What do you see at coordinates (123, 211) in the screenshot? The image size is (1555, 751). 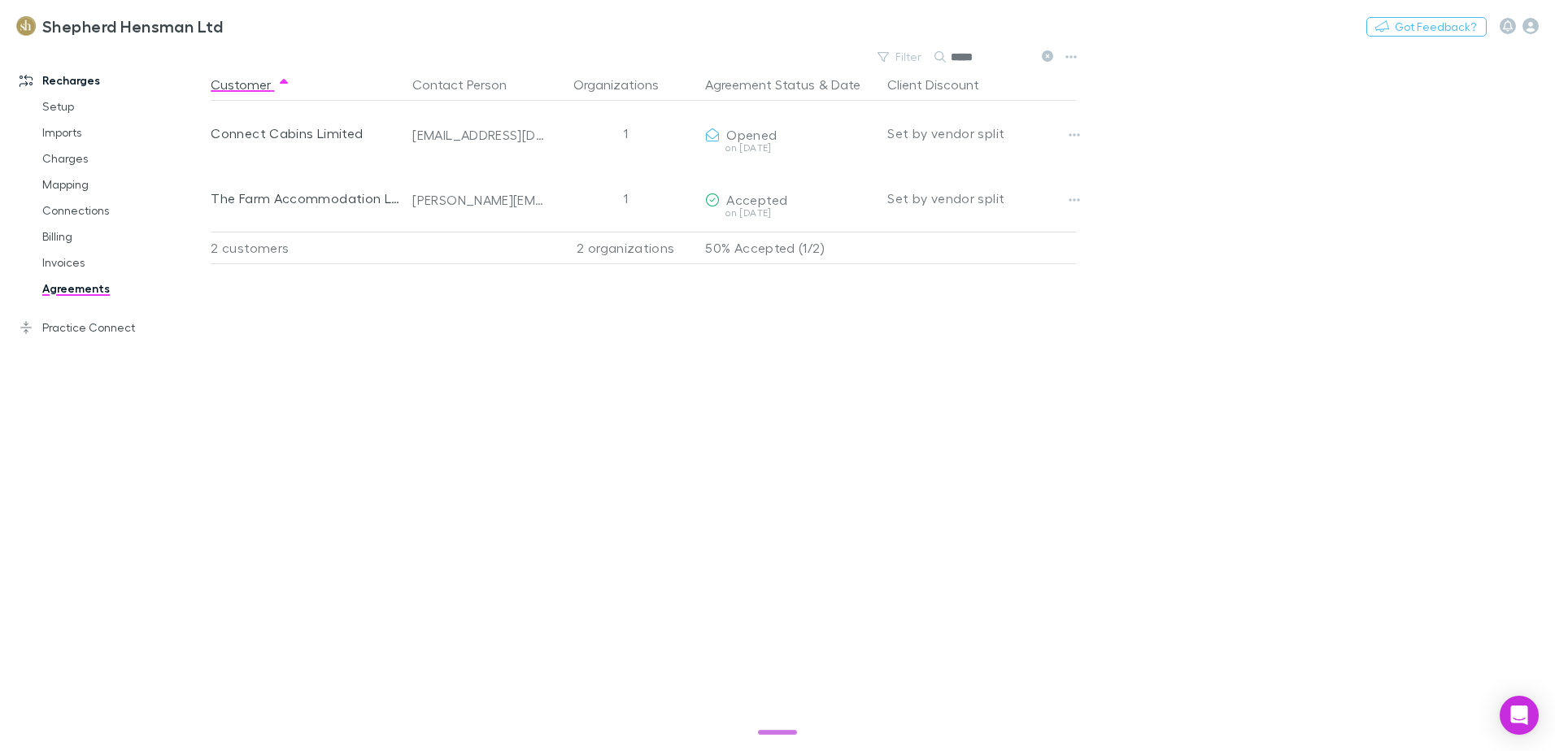 I see `a: Connections` at bounding box center [123, 211].